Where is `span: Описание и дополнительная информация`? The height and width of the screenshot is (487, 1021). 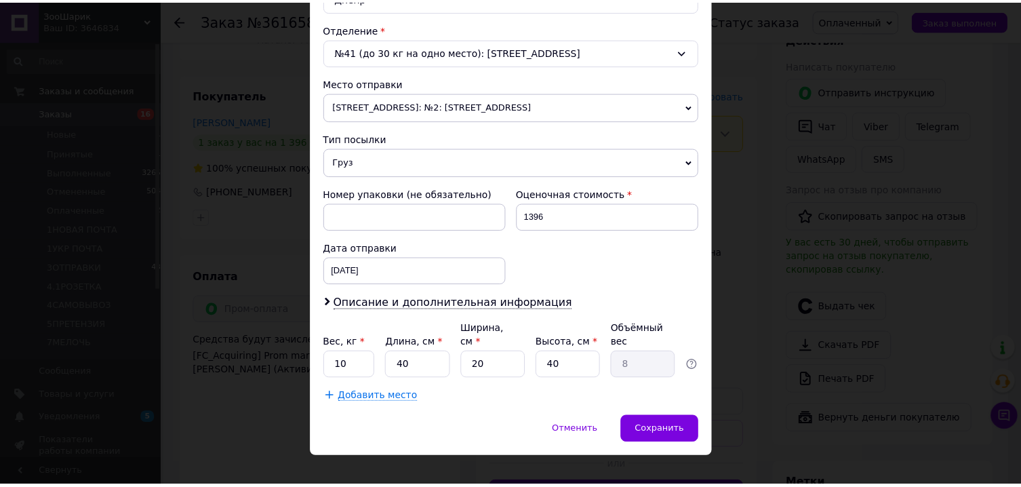
span: Описание и дополнительная информация is located at coordinates (458, 303).